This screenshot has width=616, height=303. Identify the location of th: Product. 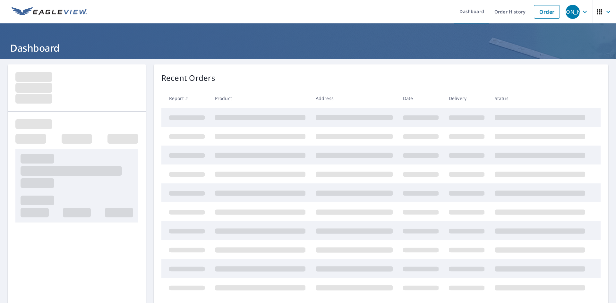
(260, 98).